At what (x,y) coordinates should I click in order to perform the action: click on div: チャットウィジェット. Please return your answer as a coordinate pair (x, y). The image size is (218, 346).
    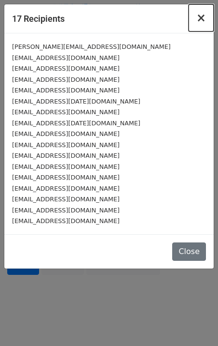
    Looking at the image, I should click on (194, 322).